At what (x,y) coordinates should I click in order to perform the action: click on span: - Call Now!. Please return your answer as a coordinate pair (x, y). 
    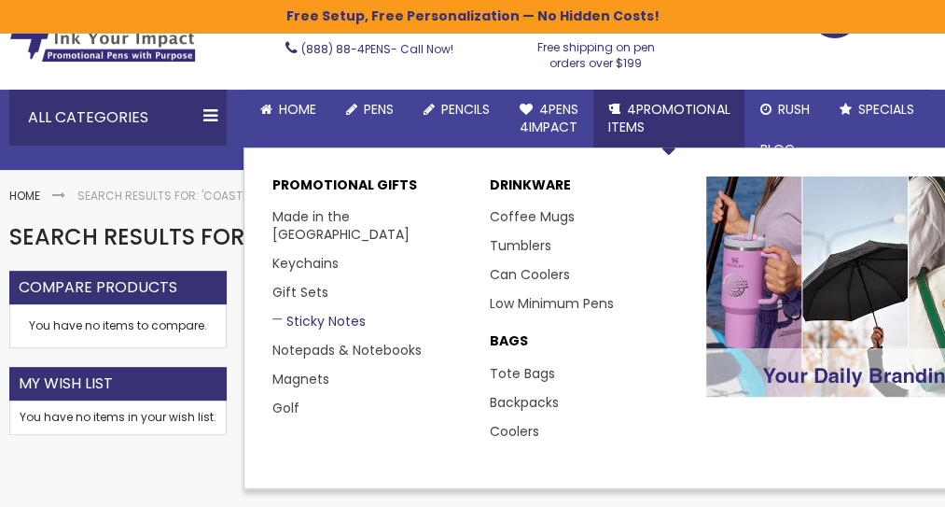
    Looking at the image, I should click on (376, 49).